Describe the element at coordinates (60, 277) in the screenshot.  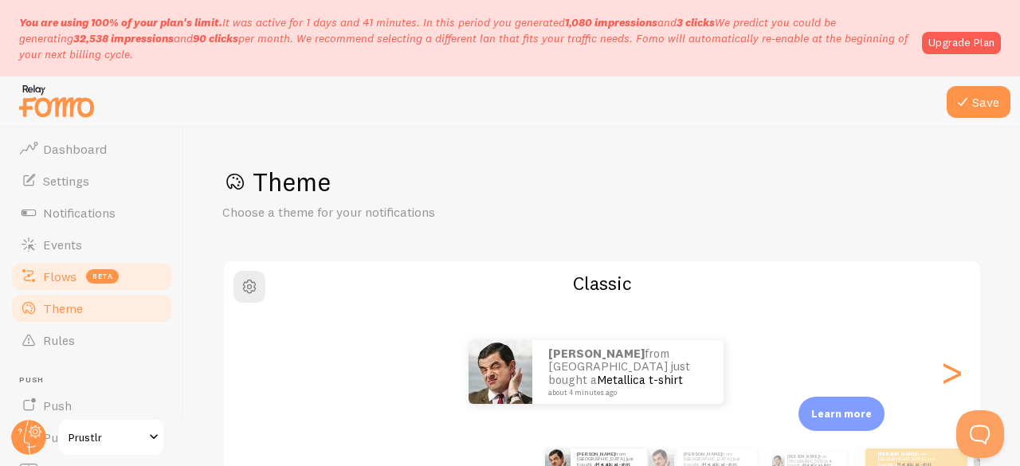
I see `span: Flows` at that location.